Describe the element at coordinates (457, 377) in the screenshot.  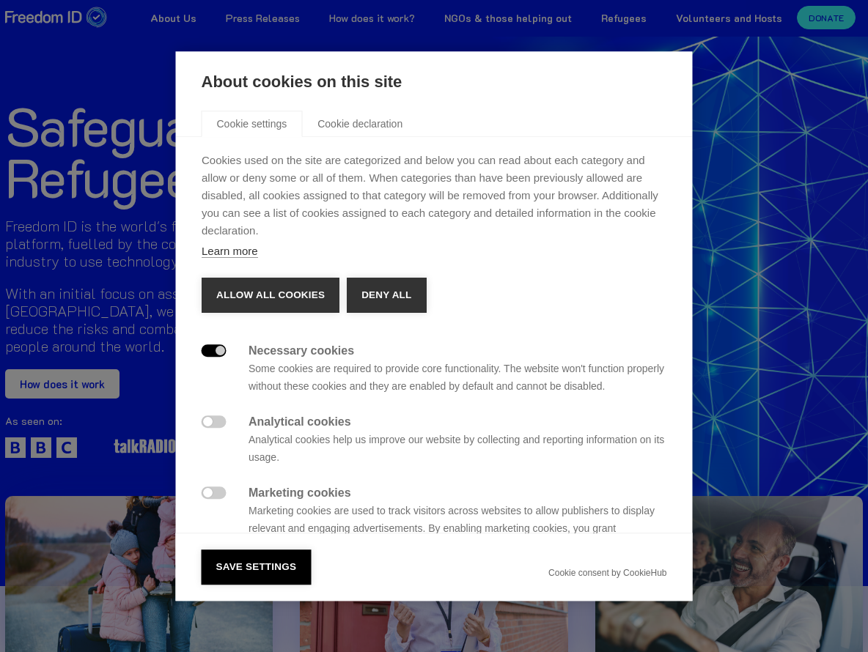
I see `p: Some cookies are required to provide core functionality. The website won't function properly with...` at that location.